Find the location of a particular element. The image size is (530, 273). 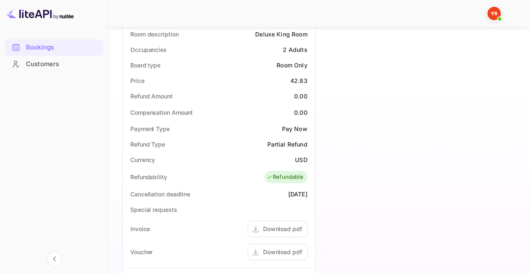

div: Partial Refund is located at coordinates (287, 144).